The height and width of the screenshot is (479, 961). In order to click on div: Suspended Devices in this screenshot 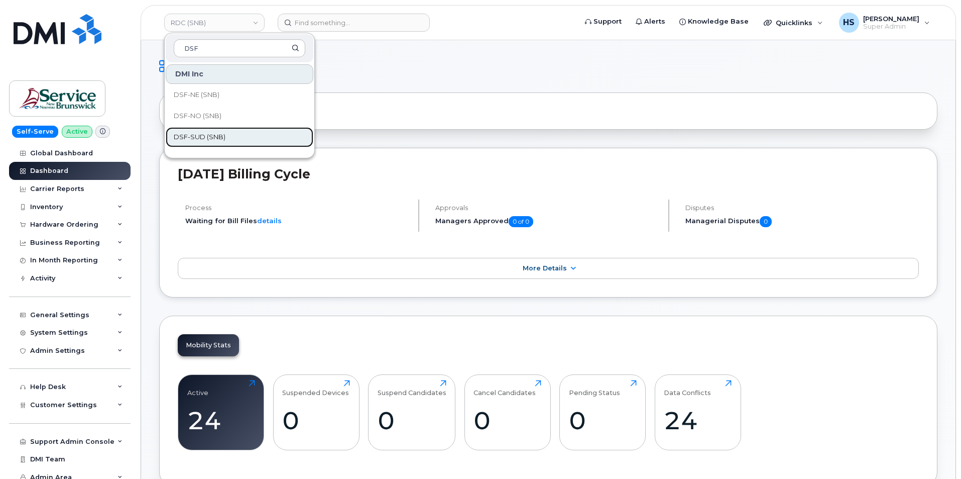, I will do `click(315, 388)`.